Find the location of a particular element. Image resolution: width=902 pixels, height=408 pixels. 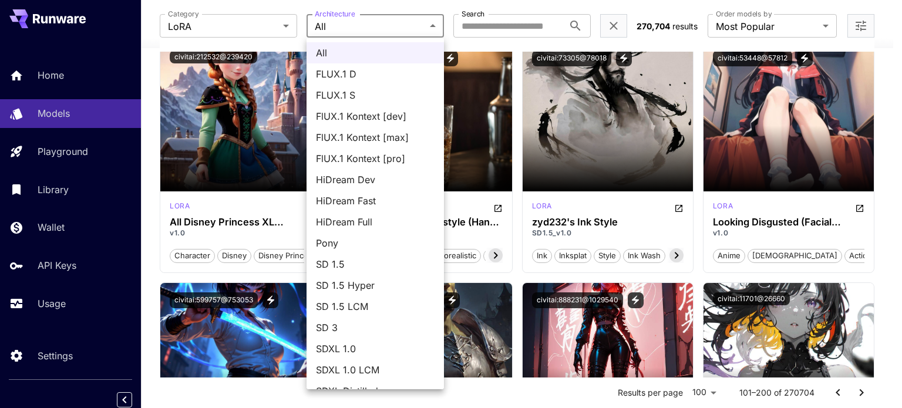

span: HiDream Full is located at coordinates (375, 222).